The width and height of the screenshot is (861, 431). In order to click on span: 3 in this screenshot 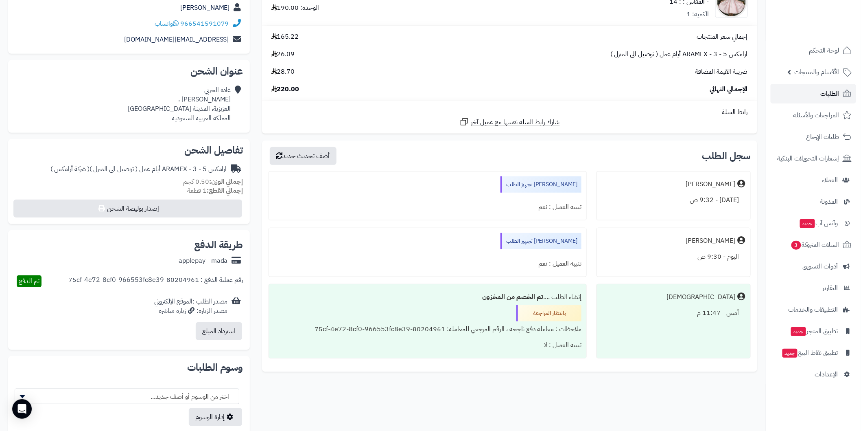, I will do `click(797, 245)`.